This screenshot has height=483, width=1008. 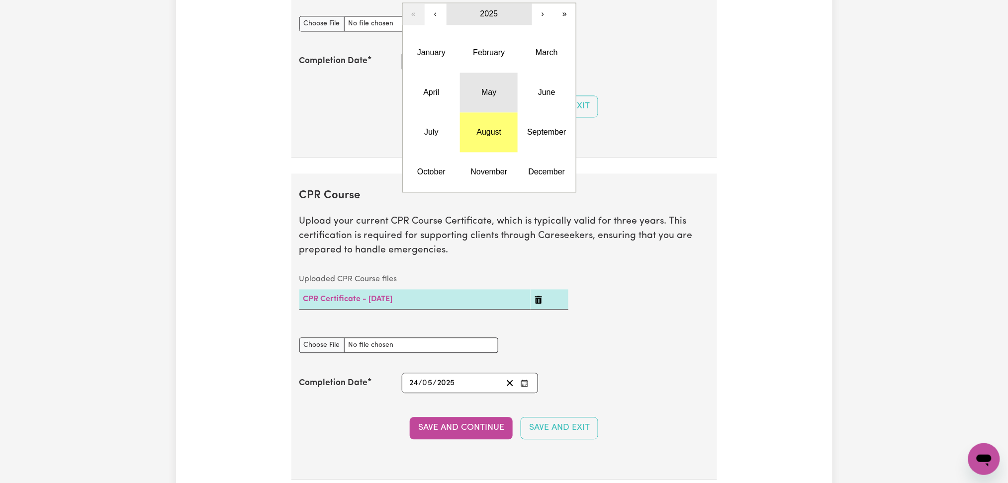 I want to click on button: Delete CPR Certificate - 24/05/2025, so click(x=539, y=300).